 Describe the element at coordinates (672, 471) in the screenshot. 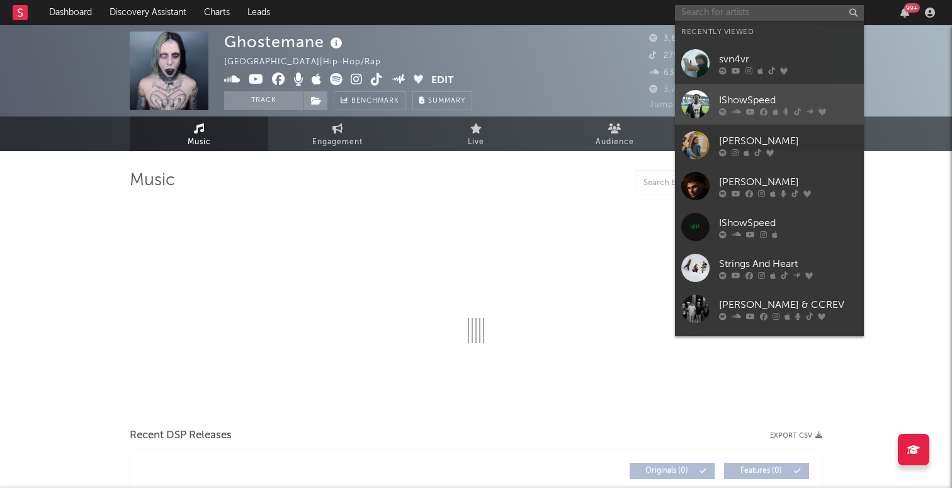

I see `button: Originals(0)` at that location.